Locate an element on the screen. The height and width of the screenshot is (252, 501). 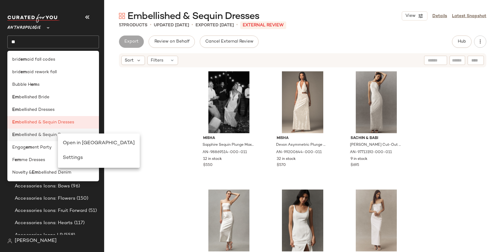
span: bellished Dresses is located at coordinates (37, 110).